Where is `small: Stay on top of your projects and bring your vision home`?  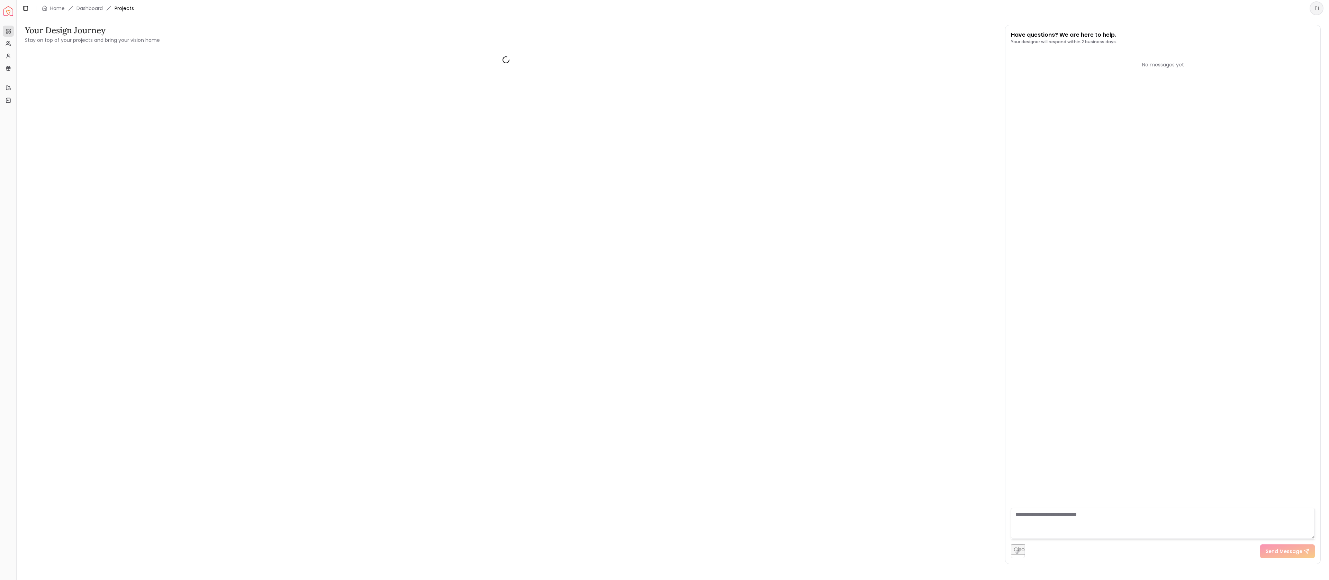 small: Stay on top of your projects and bring your vision home is located at coordinates (92, 40).